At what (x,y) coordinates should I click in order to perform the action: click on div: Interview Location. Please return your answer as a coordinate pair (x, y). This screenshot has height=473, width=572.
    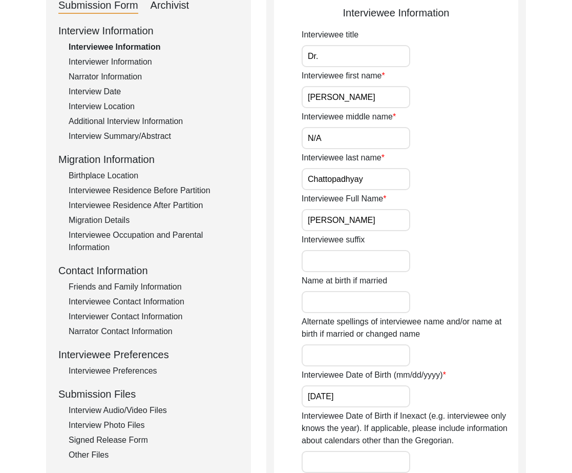
    Looking at the image, I should click on (154, 107).